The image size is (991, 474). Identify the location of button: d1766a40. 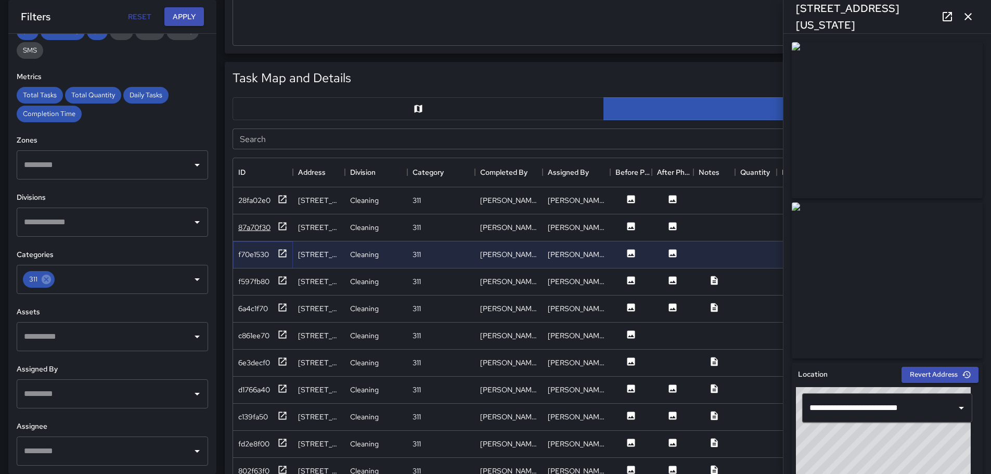
(263, 390).